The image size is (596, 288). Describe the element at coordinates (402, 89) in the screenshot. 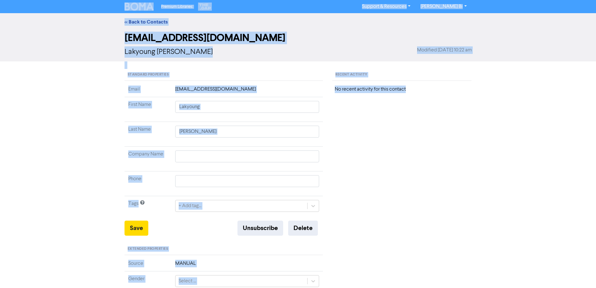

I see `div: No recent activity for this contact` at that location.